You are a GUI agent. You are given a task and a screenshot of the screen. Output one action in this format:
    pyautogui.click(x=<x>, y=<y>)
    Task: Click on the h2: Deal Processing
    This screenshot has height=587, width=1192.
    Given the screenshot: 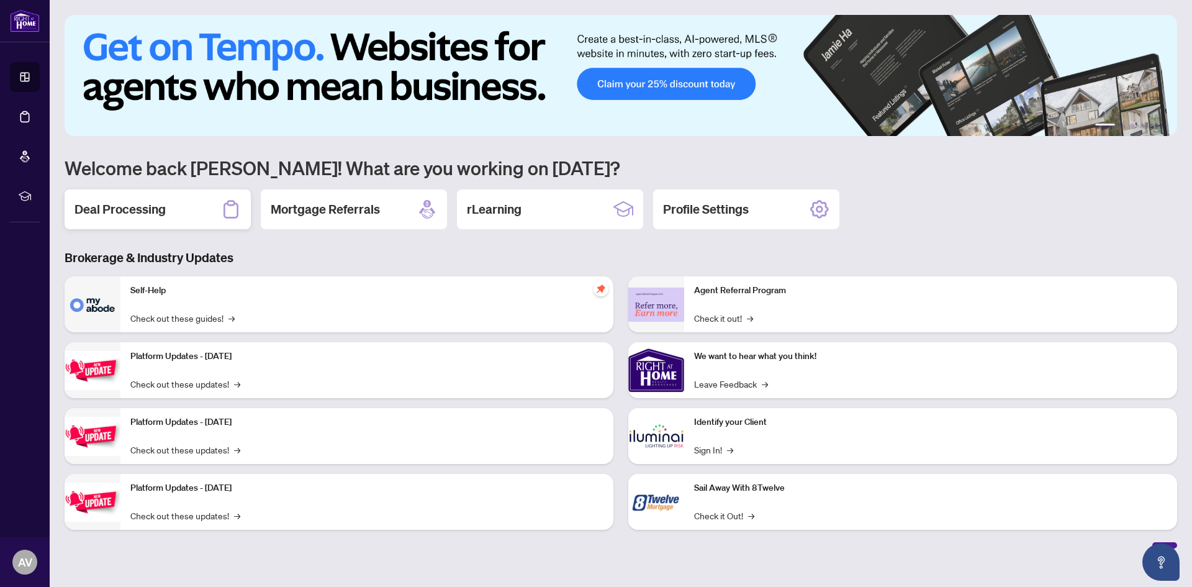 What is the action you would take?
    pyautogui.click(x=120, y=209)
    